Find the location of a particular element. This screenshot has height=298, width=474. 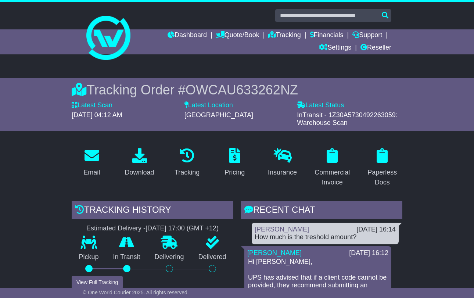

div: RECENT CHAT is located at coordinates (321, 211).